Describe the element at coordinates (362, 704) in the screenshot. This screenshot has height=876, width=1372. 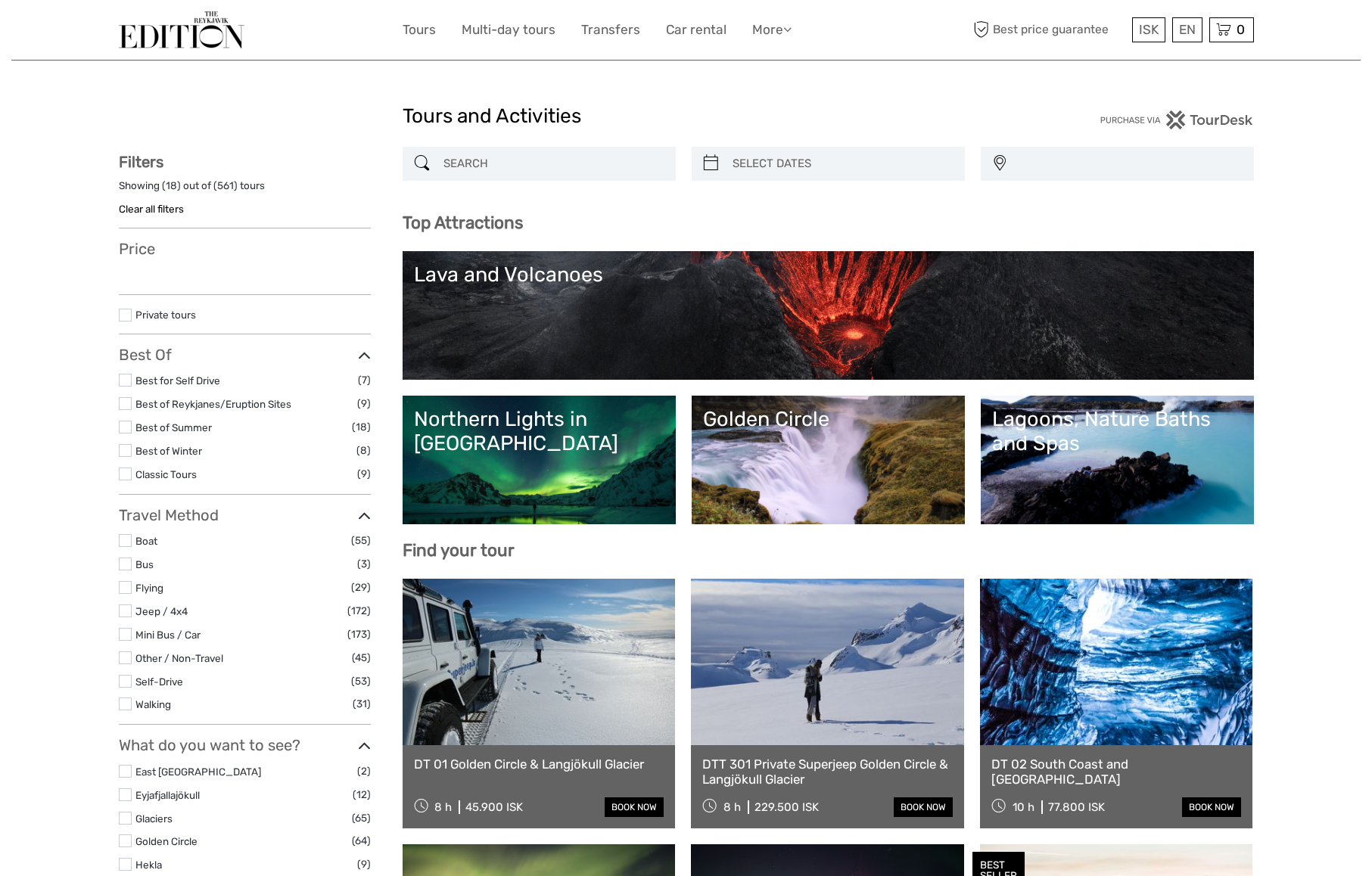
I see `span: (31)` at that location.